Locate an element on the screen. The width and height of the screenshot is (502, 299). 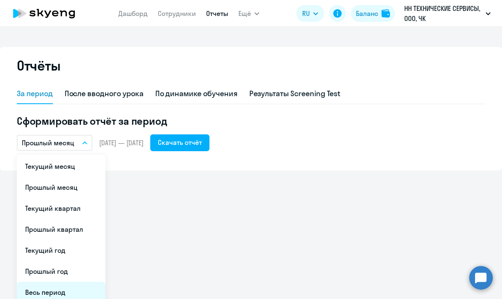
a: Сотрудники is located at coordinates (177, 13).